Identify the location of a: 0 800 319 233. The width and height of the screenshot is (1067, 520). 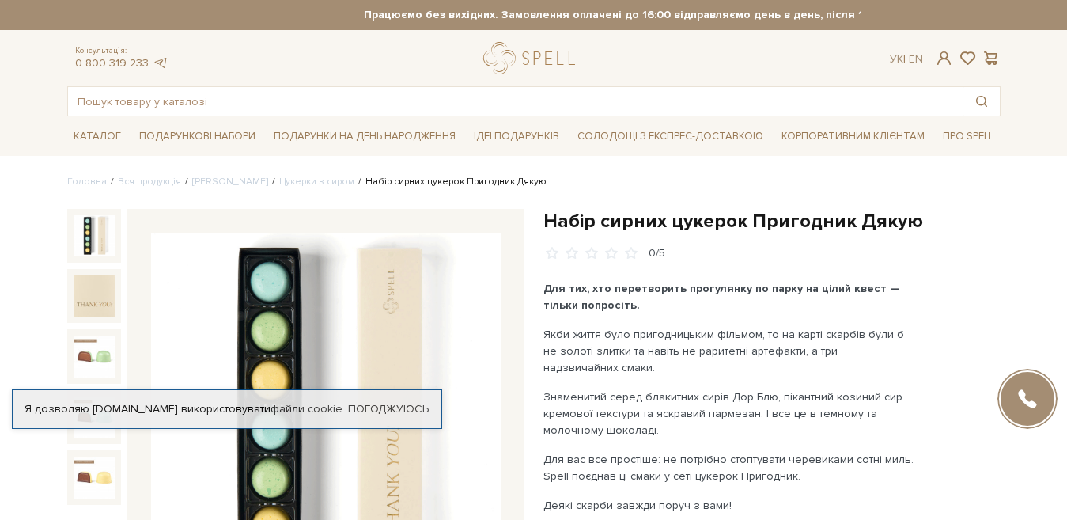
(112, 63).